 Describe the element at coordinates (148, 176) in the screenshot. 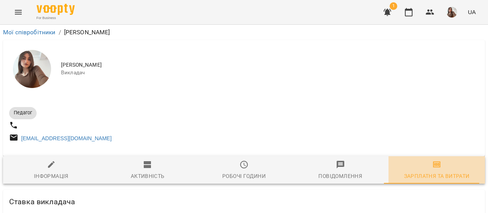

I see `div: Активність` at that location.